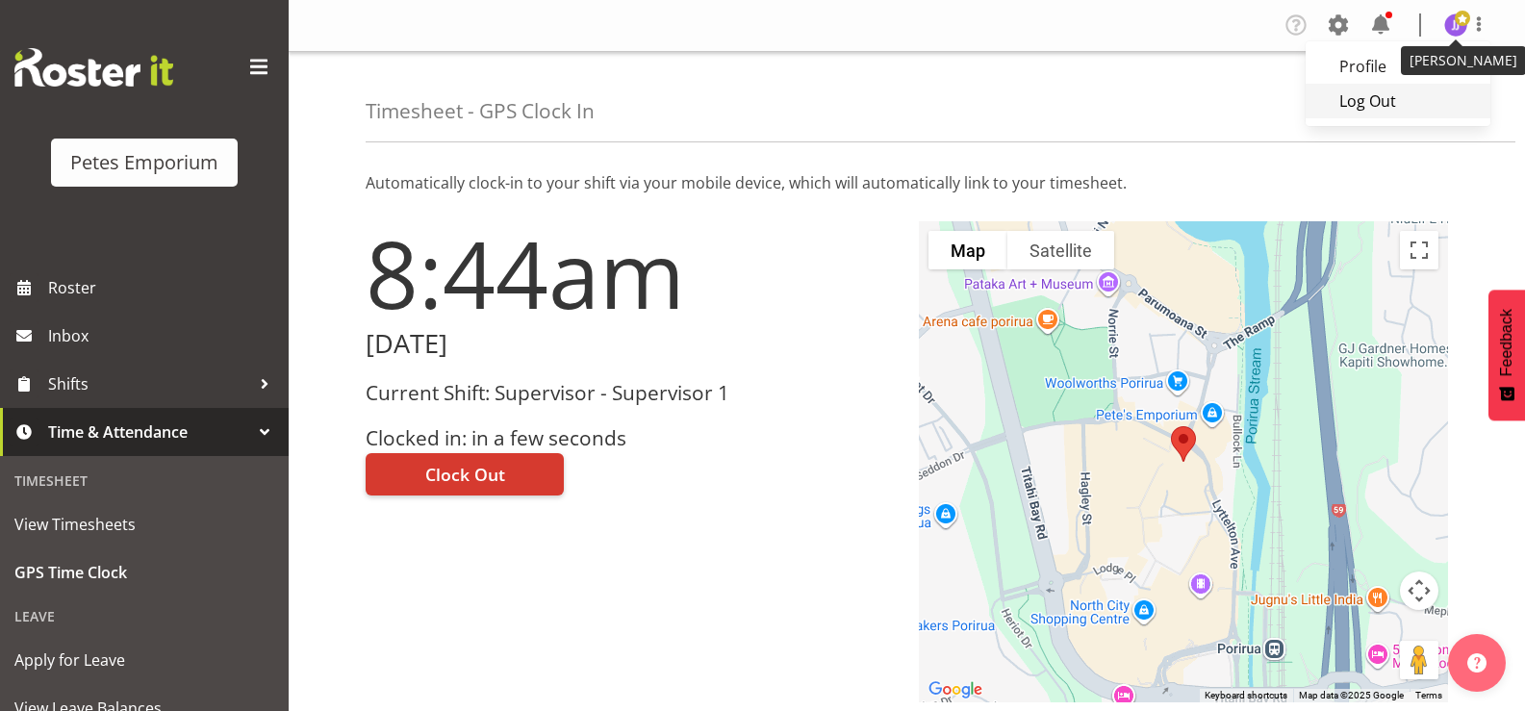  Describe the element at coordinates (630, 392) in the screenshot. I see `h3: Current Shift: Supervisor - Supervisor 1` at that location.